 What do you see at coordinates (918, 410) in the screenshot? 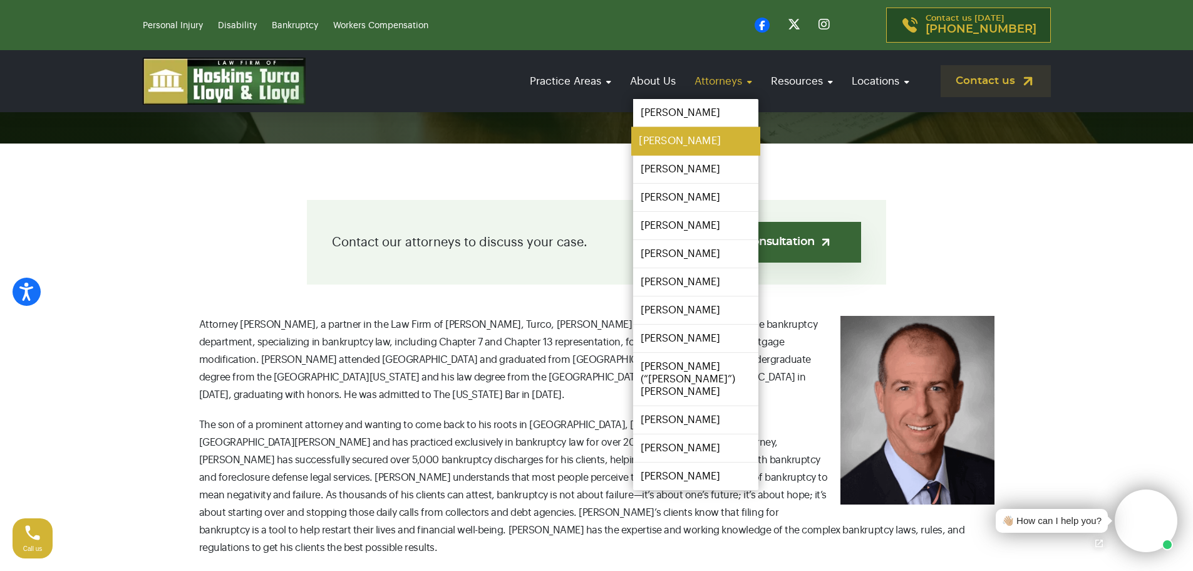
I see `img: Colin Lloyd` at bounding box center [918, 410].